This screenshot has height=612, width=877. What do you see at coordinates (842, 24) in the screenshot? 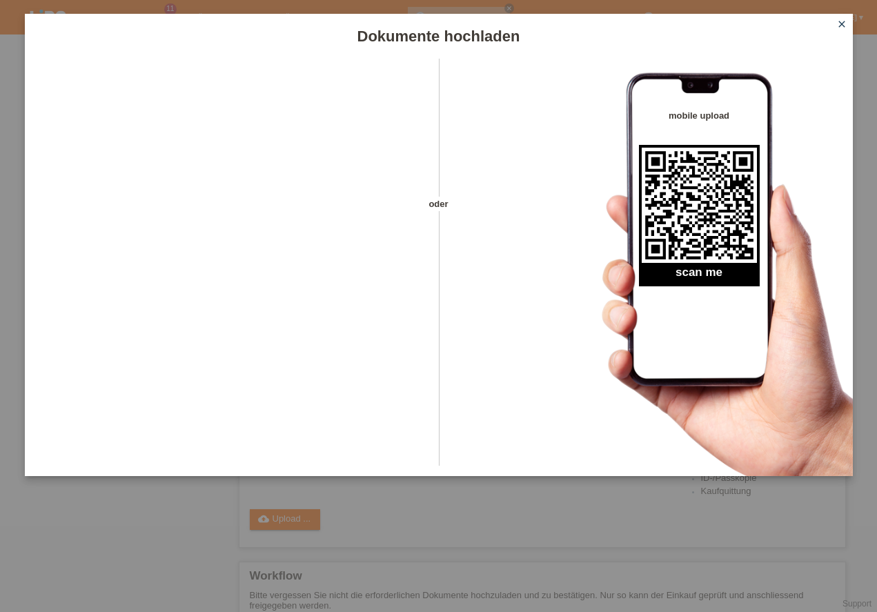
I see `i: close` at bounding box center [842, 24].